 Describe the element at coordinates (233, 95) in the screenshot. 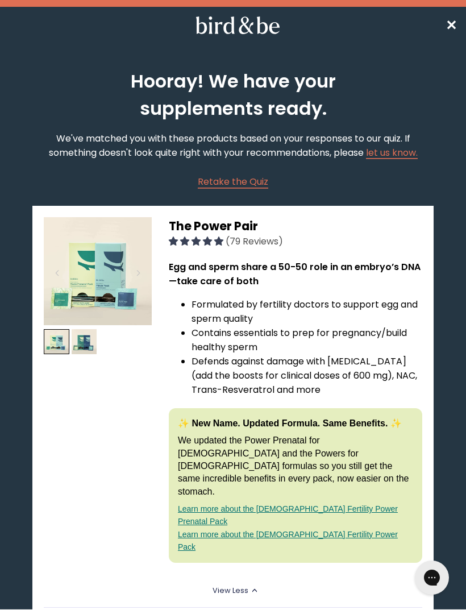

I see `h2: Hooray! We have your supplements ready.` at that location.